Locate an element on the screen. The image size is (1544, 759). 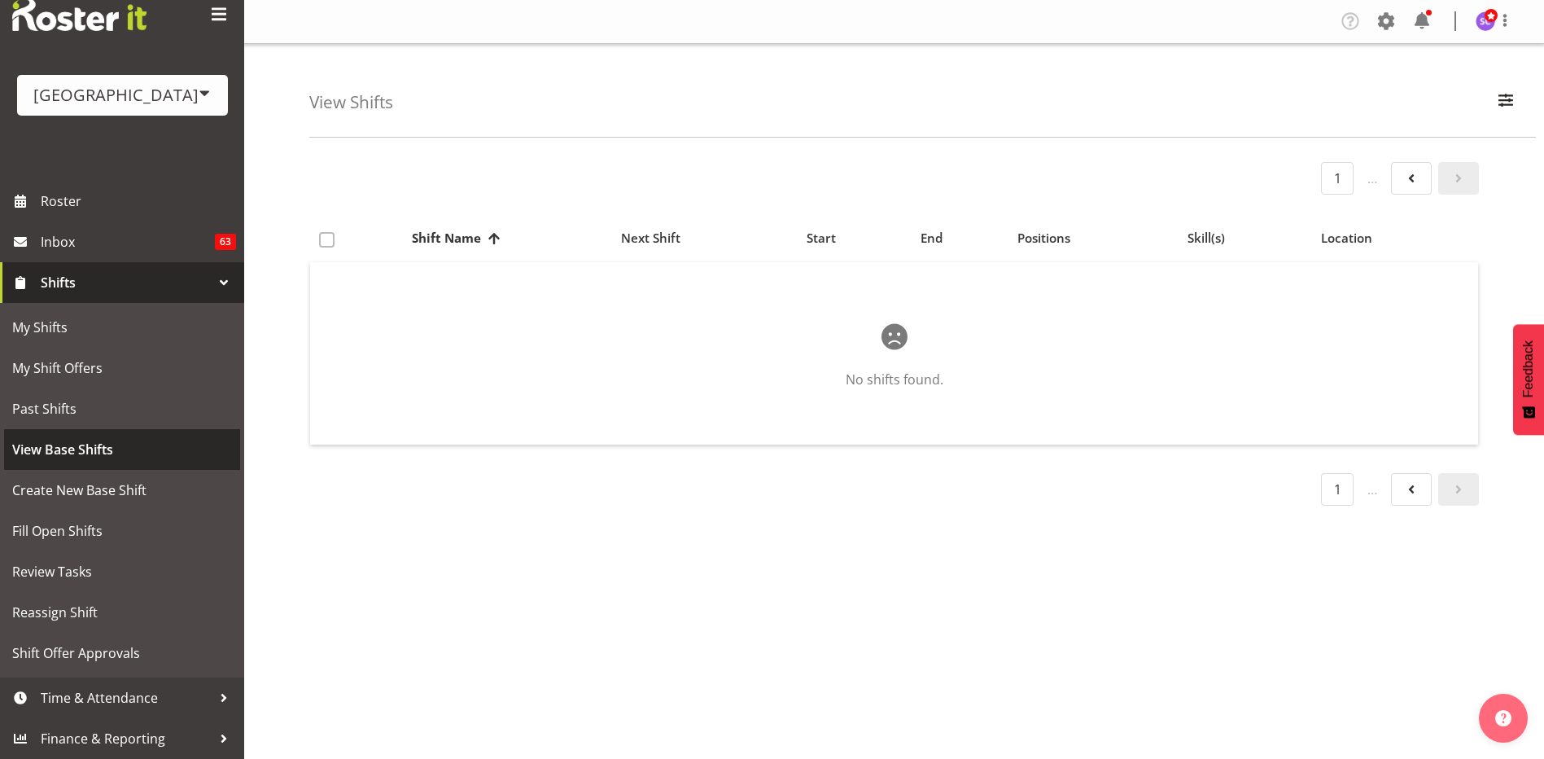
span: Location is located at coordinates (1346, 238).